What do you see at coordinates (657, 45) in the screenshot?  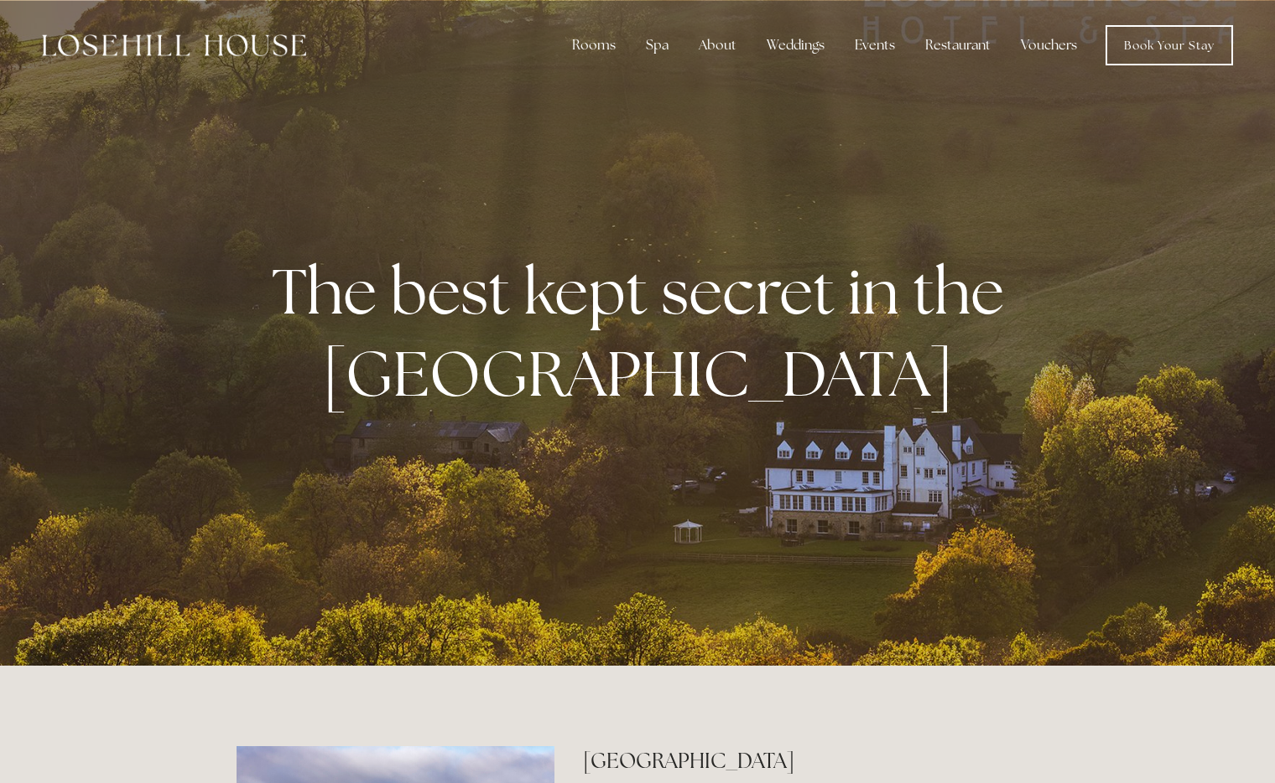 I see `div: Spa` at bounding box center [657, 45].